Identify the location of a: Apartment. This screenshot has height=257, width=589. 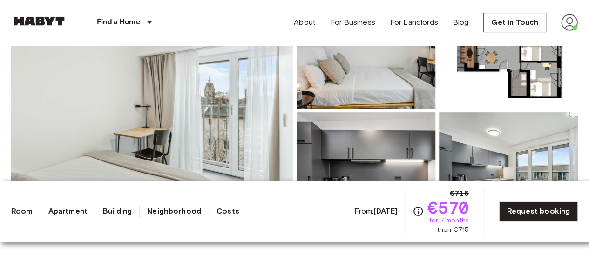
(68, 211).